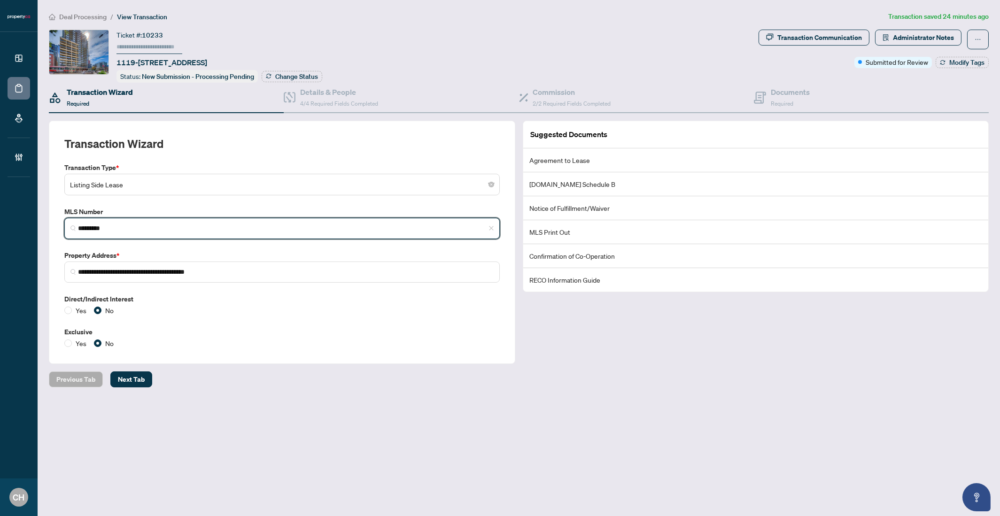 Image resolution: width=1000 pixels, height=516 pixels. What do you see at coordinates (966, 62) in the screenshot?
I see `span: Modify Tags` at bounding box center [966, 62].